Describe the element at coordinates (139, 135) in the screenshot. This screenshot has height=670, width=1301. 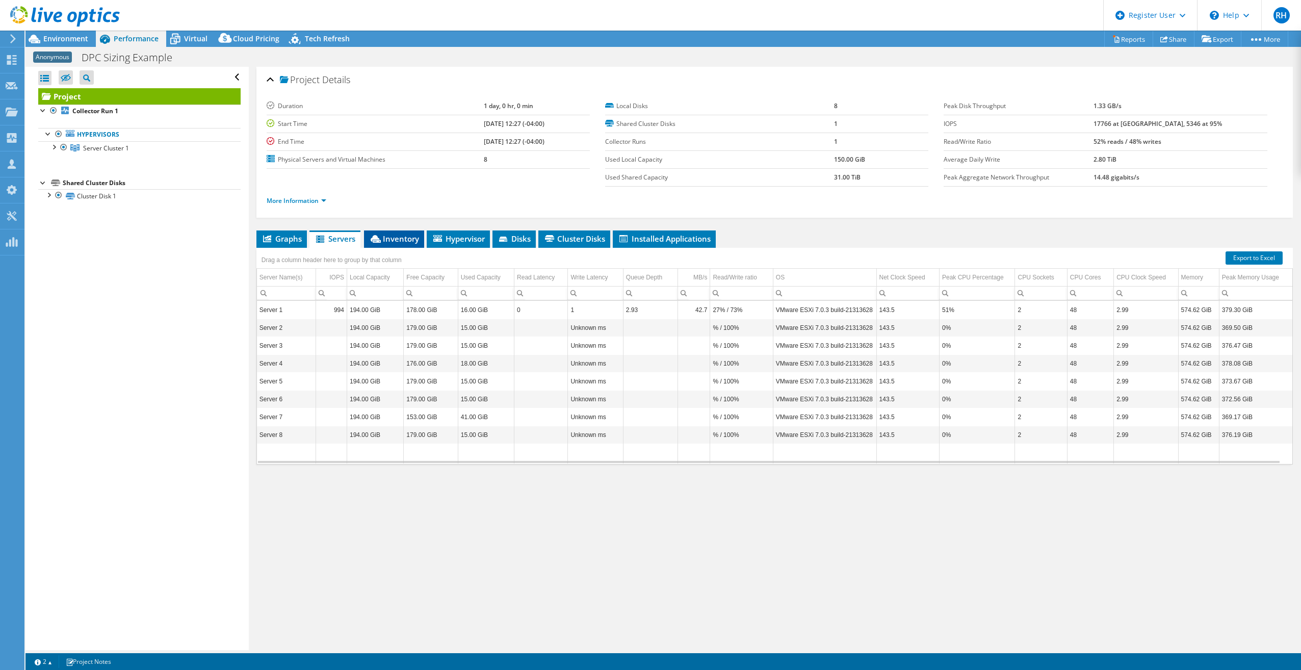
I see `a: Hypervisors` at that location.